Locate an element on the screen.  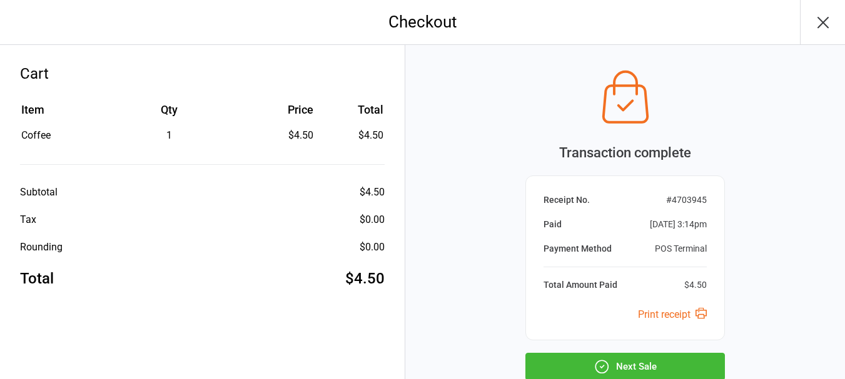
div: Subtotal is located at coordinates (39, 193).